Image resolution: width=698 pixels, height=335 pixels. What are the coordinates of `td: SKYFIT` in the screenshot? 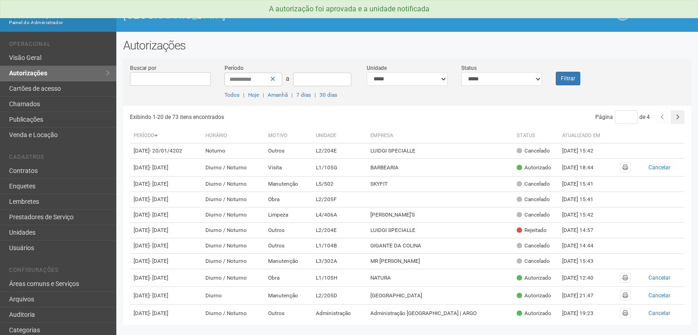 It's located at (440, 184).